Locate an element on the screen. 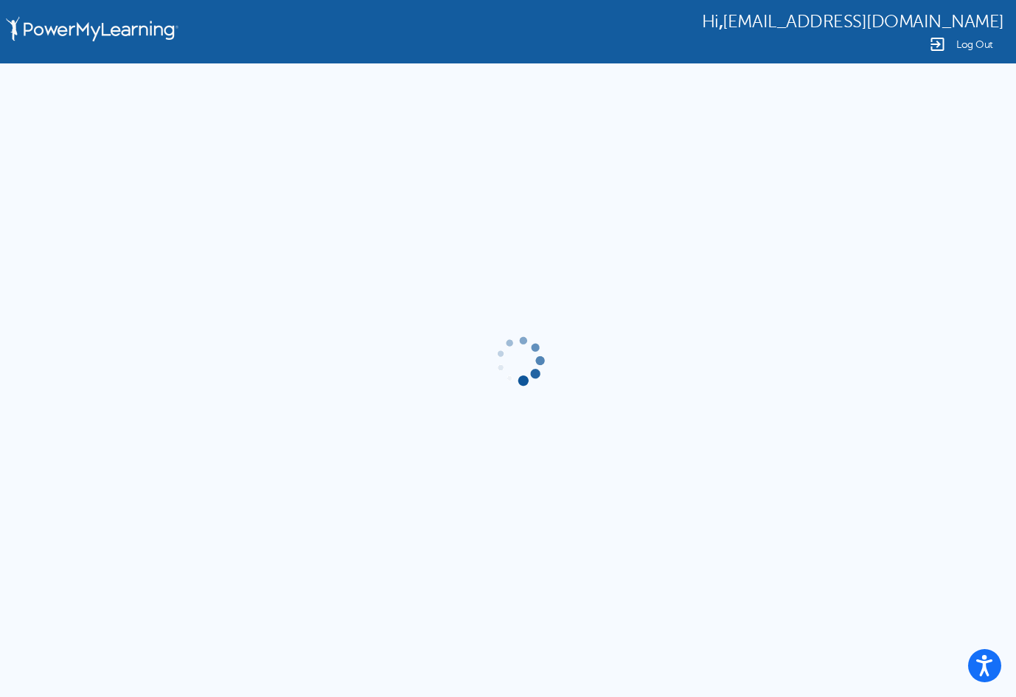 This screenshot has width=1016, height=697. span: Hi is located at coordinates (710, 21).